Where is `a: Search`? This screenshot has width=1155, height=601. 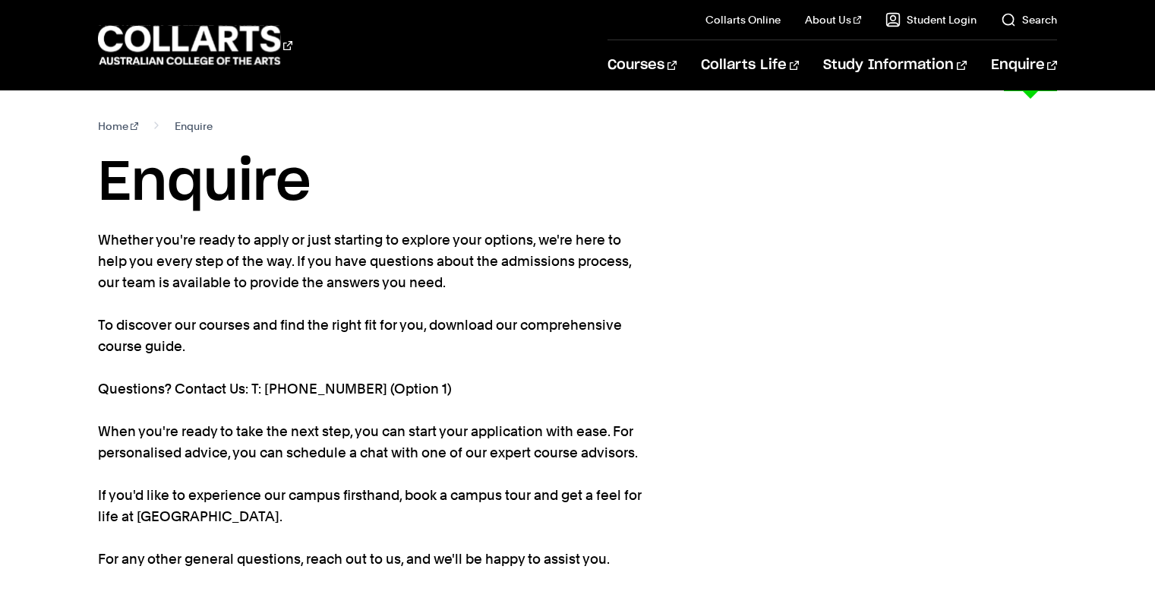
a: Search is located at coordinates (1029, 20).